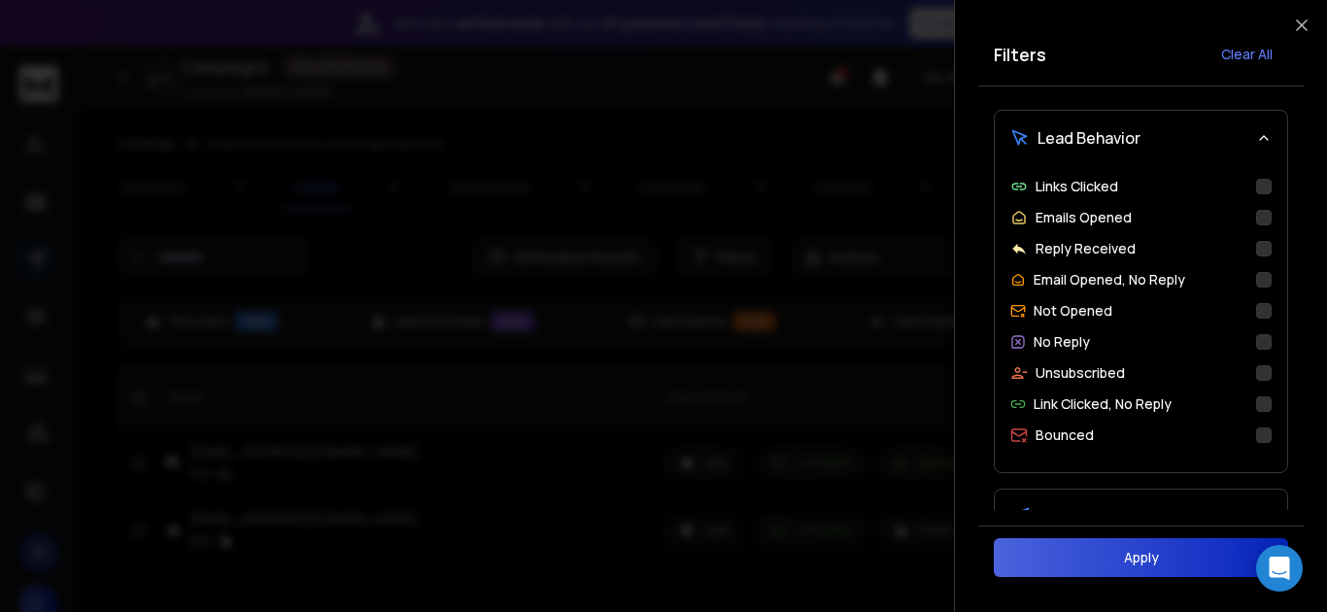 The image size is (1327, 612). Describe the element at coordinates (1141, 138) in the screenshot. I see `button: Lead Behavior` at that location.